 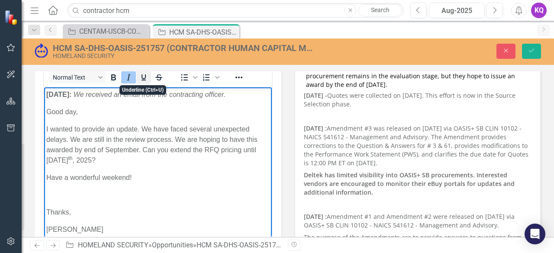 I want to click on p: I wanted to provide an update. We have faced several unexpected delays. We are still in the revie..., so click(x=114, y=58).